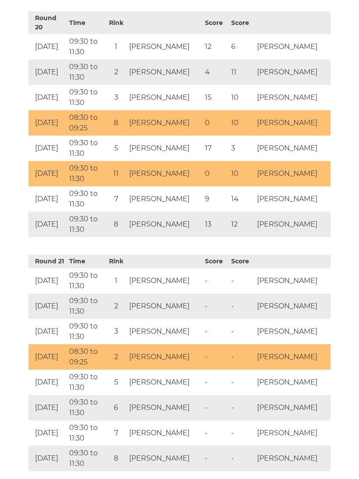 The image size is (359, 479). Describe the element at coordinates (242, 73) in the screenshot. I see `td: 11` at that location.